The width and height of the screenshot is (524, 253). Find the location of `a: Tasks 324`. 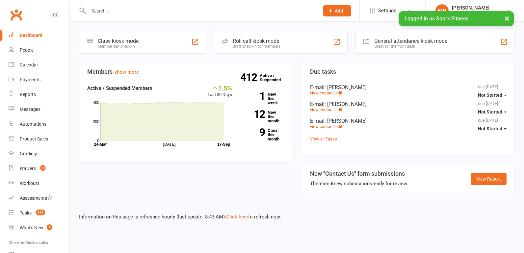

a: Tasks 324 is located at coordinates (39, 213).